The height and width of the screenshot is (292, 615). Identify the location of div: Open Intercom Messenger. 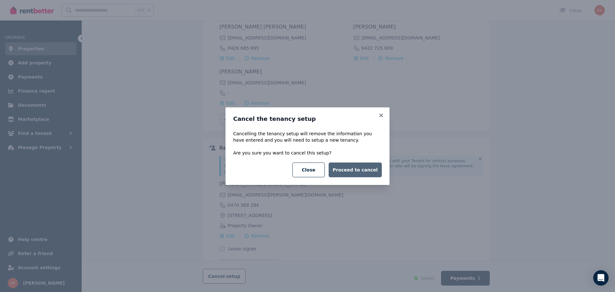
(601, 278).